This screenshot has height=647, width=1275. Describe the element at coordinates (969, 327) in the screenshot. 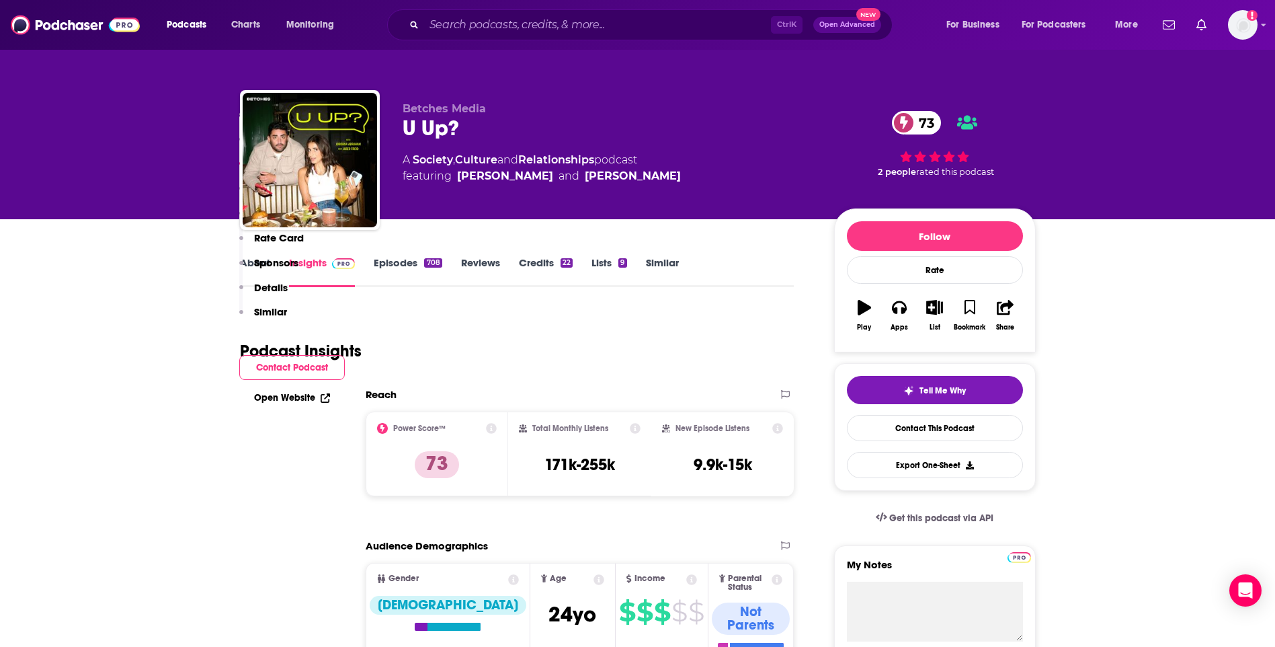

I see `div: Bookmark` at that location.